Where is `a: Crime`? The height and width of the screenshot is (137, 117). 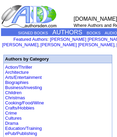 a: Crime is located at coordinates (11, 113).